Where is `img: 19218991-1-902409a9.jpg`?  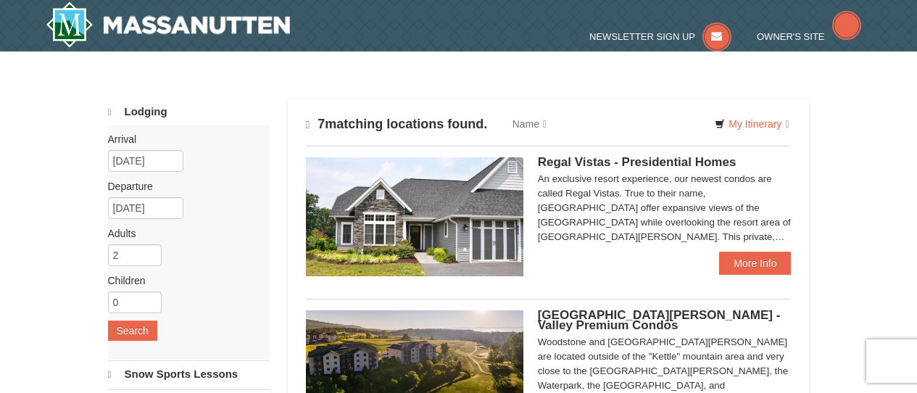
img: 19218991-1-902409a9.jpg is located at coordinates (415, 217).